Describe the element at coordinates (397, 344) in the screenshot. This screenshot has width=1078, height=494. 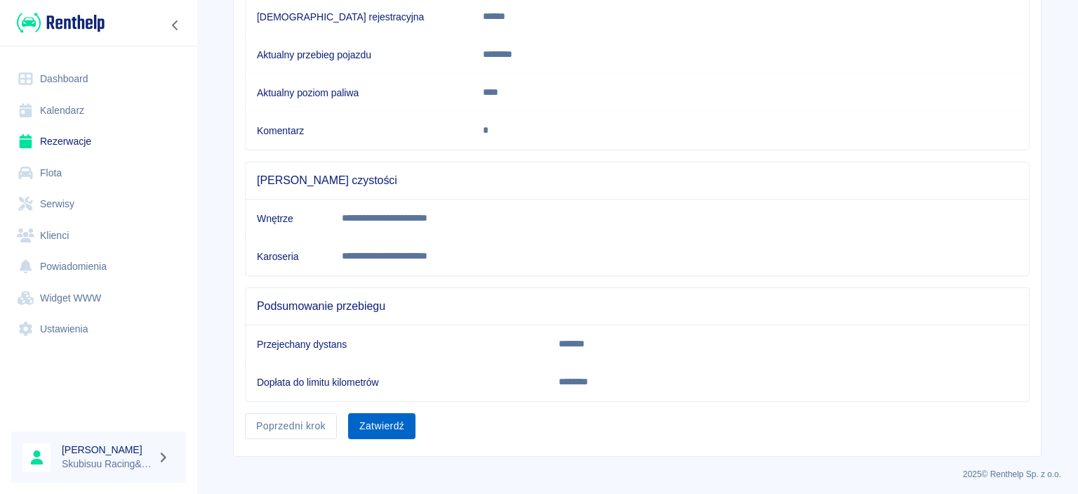
I see `h6: Przejechany dystans` at that location.